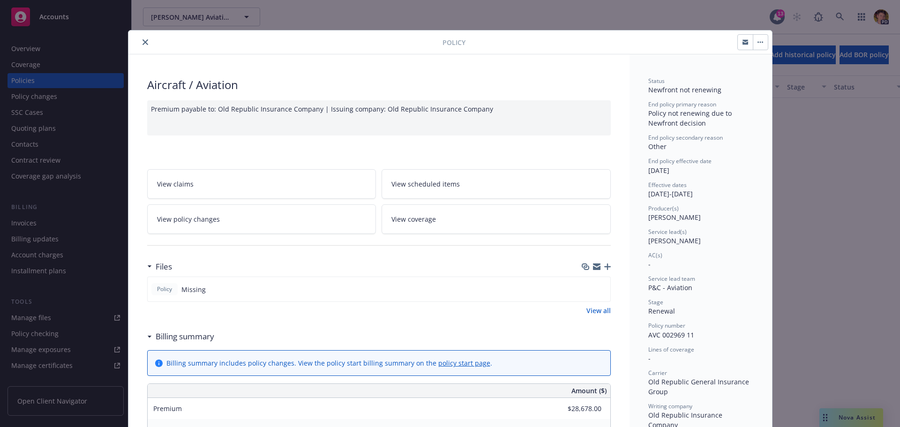 This screenshot has width=900, height=427. I want to click on span: Effective dates, so click(667, 185).